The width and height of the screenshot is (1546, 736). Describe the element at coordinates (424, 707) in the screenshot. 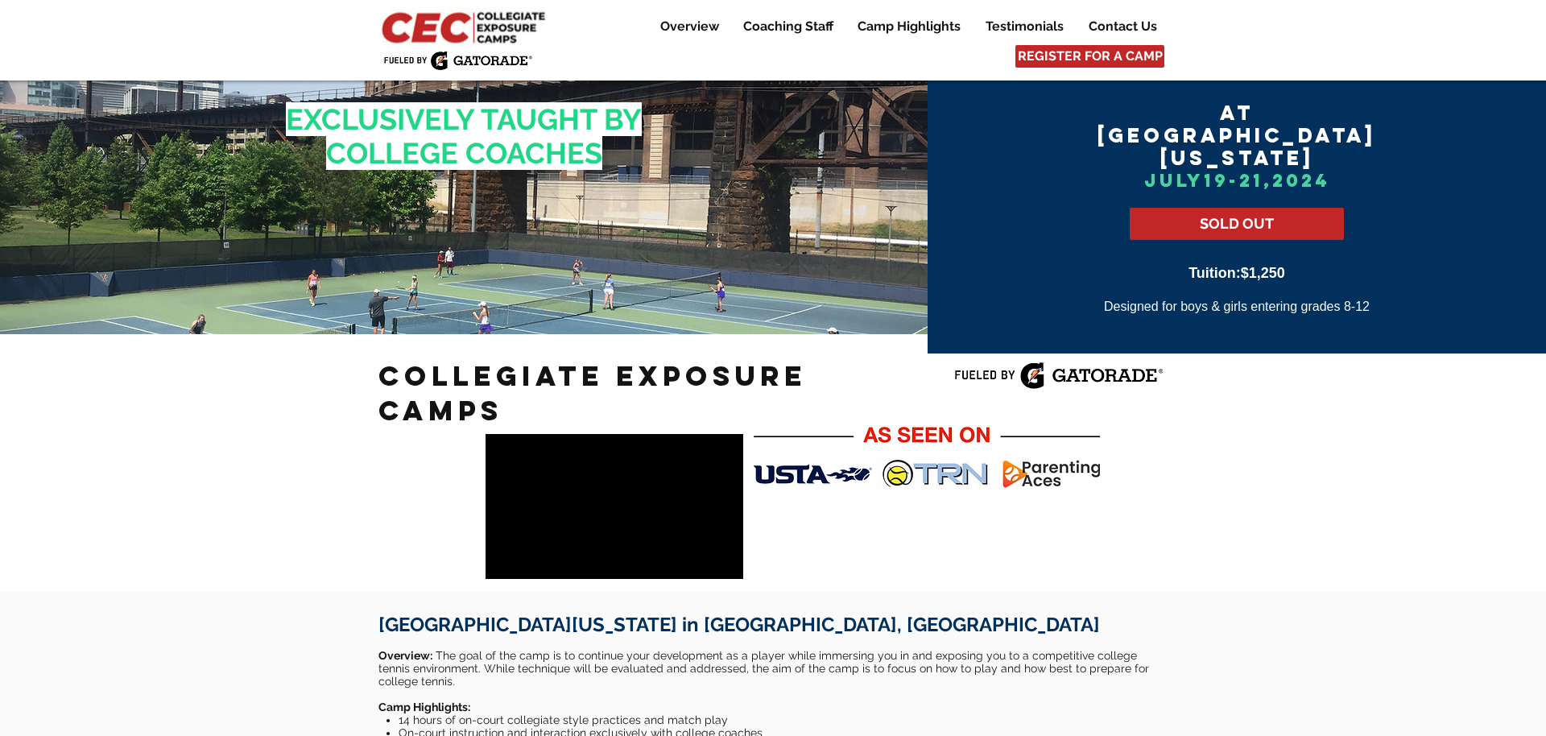

I see `span: Camp Highlights:` at that location.